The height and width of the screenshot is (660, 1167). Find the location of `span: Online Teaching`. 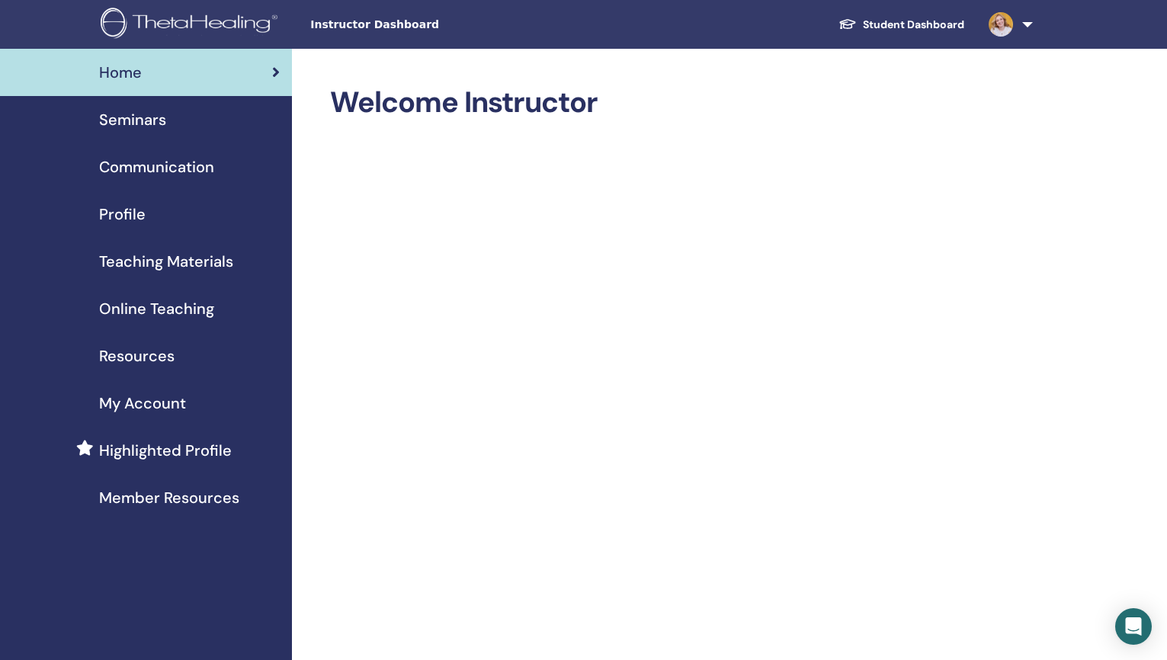

span: Online Teaching is located at coordinates (156, 309).